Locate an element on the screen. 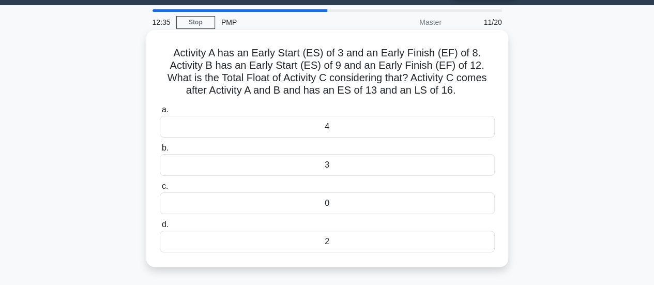  div: 12:35 is located at coordinates (161, 22).